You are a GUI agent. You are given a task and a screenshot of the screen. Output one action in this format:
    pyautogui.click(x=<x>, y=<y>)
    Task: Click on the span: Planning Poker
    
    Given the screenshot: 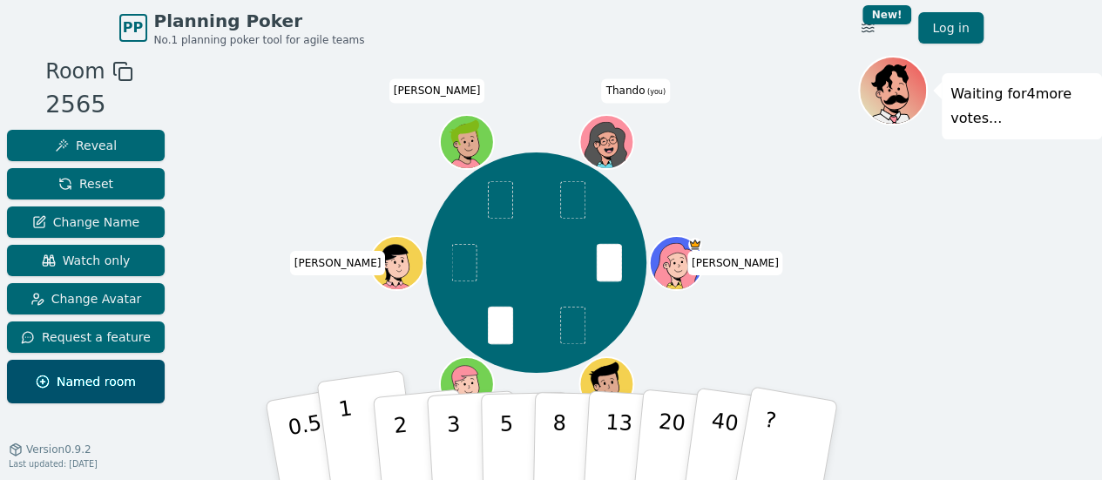 What is the action you would take?
    pyautogui.click(x=260, y=21)
    